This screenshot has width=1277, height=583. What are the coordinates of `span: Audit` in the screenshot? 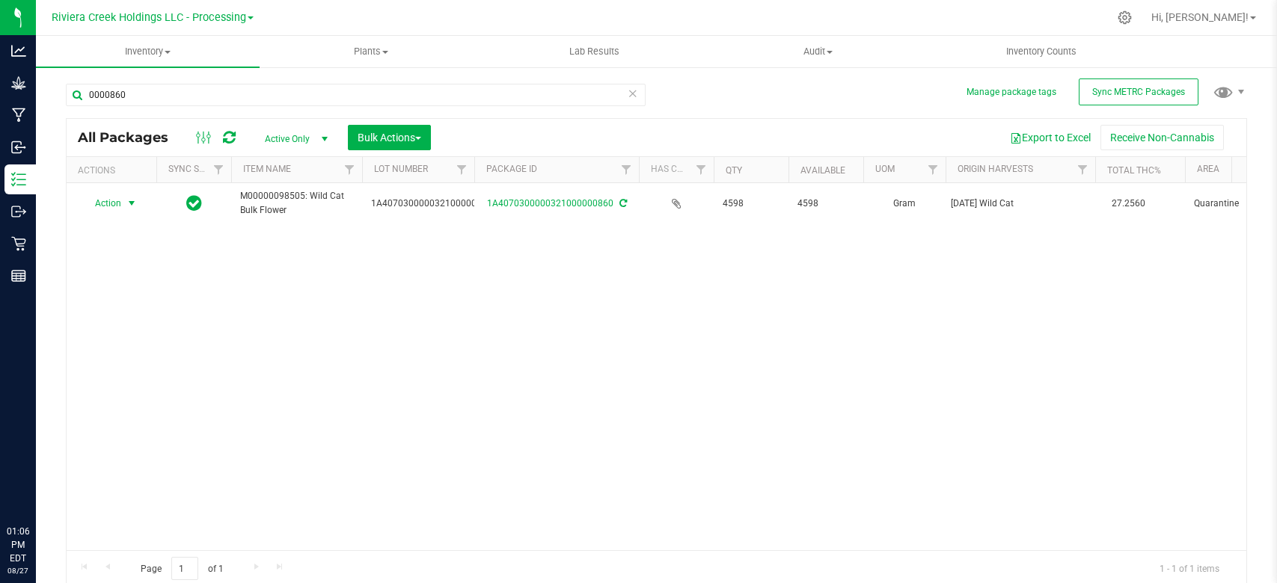 It's located at (818, 52).